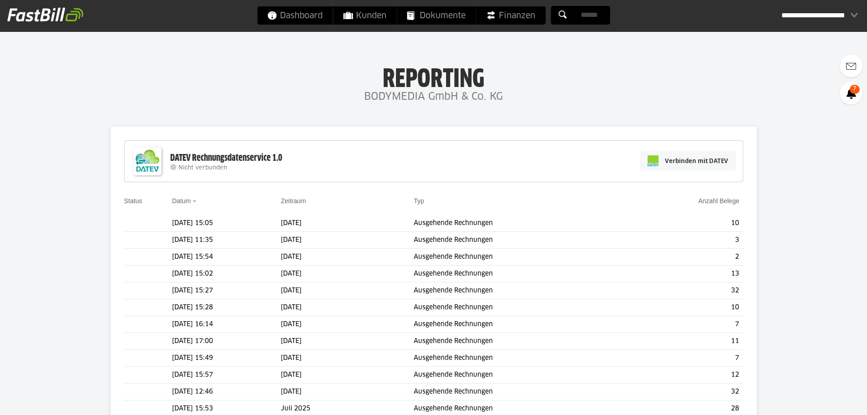 This screenshot has height=415, width=867. I want to click on h1: Reporting, so click(433, 76).